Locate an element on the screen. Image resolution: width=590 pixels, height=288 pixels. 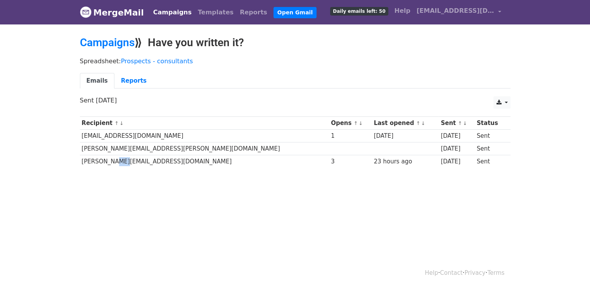
img: MergeMail logo is located at coordinates (86, 12).